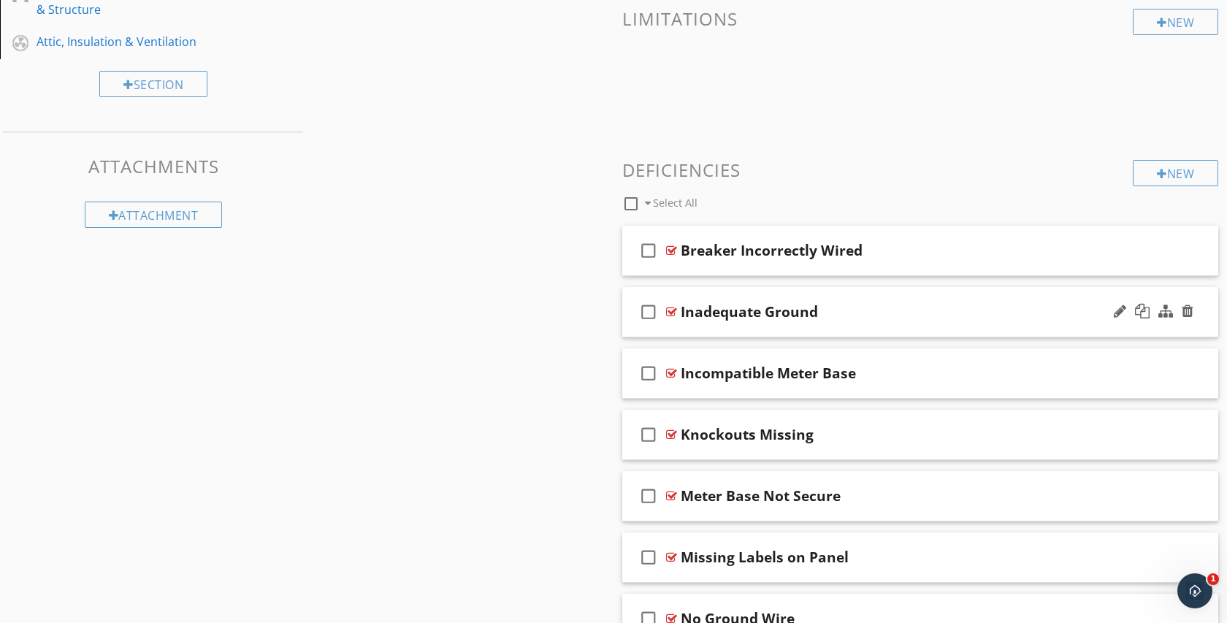  I want to click on span: 1, so click(1213, 579).